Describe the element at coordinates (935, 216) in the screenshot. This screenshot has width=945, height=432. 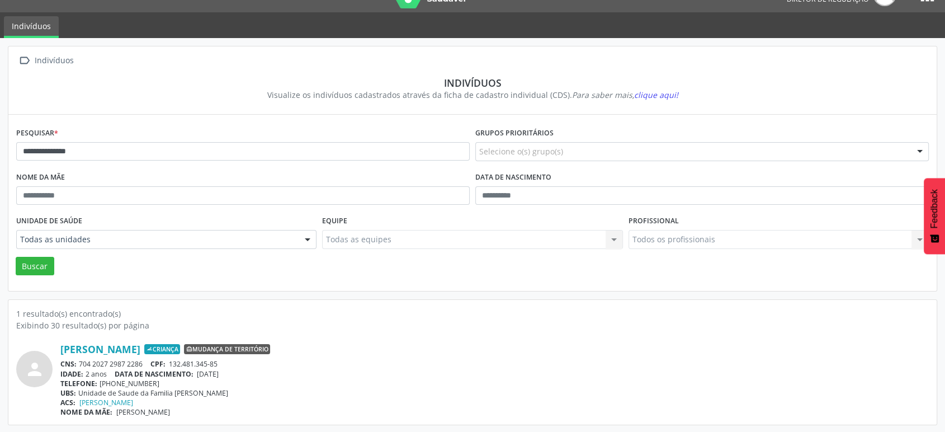
I see `button: Feedback - Mostrar pesquisa` at that location.